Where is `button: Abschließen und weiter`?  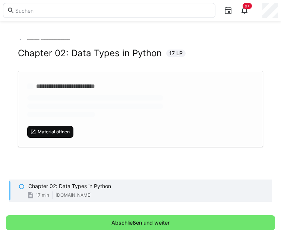
button: Abschließen und weiter is located at coordinates (140, 223).